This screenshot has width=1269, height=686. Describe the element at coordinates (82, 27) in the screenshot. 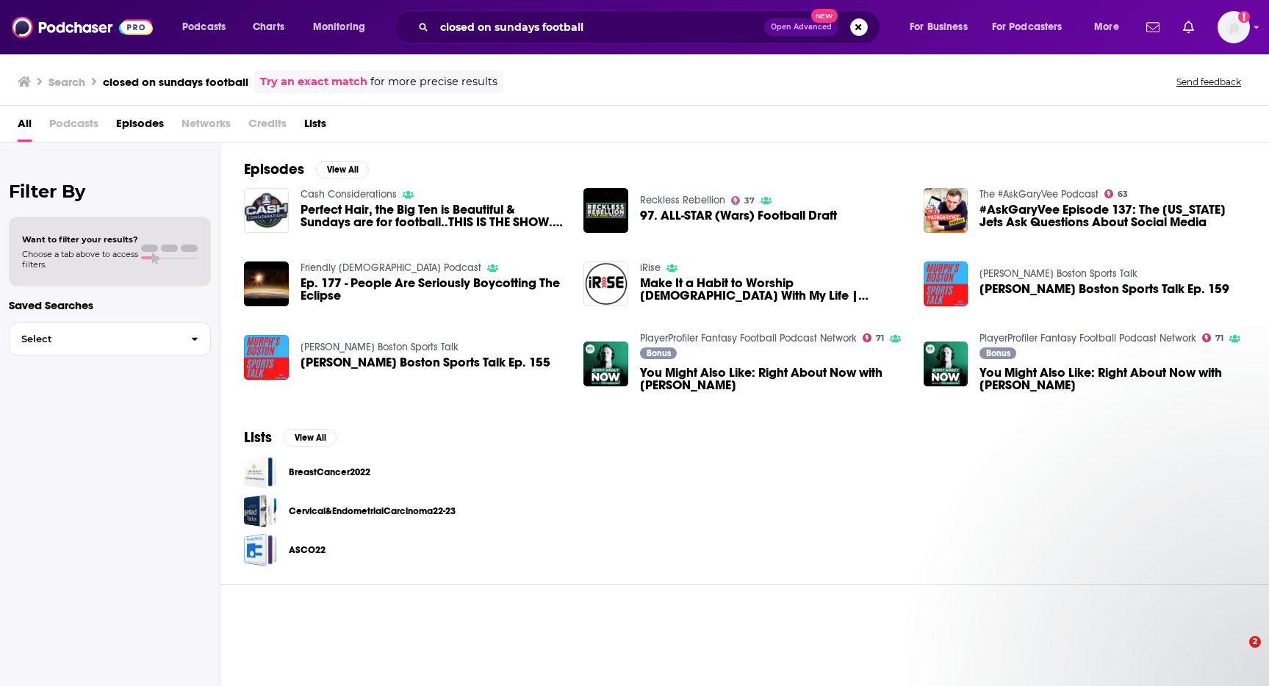

I see `img: Podchaser - Follow, Share and Rate Podcasts` at that location.